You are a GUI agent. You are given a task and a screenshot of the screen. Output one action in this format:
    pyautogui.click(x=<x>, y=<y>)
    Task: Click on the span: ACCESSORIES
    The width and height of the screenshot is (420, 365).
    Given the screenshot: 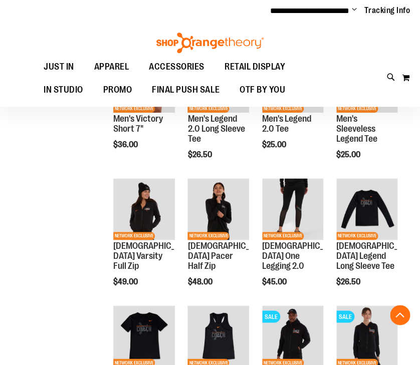 What is the action you would take?
    pyautogui.click(x=176, y=67)
    